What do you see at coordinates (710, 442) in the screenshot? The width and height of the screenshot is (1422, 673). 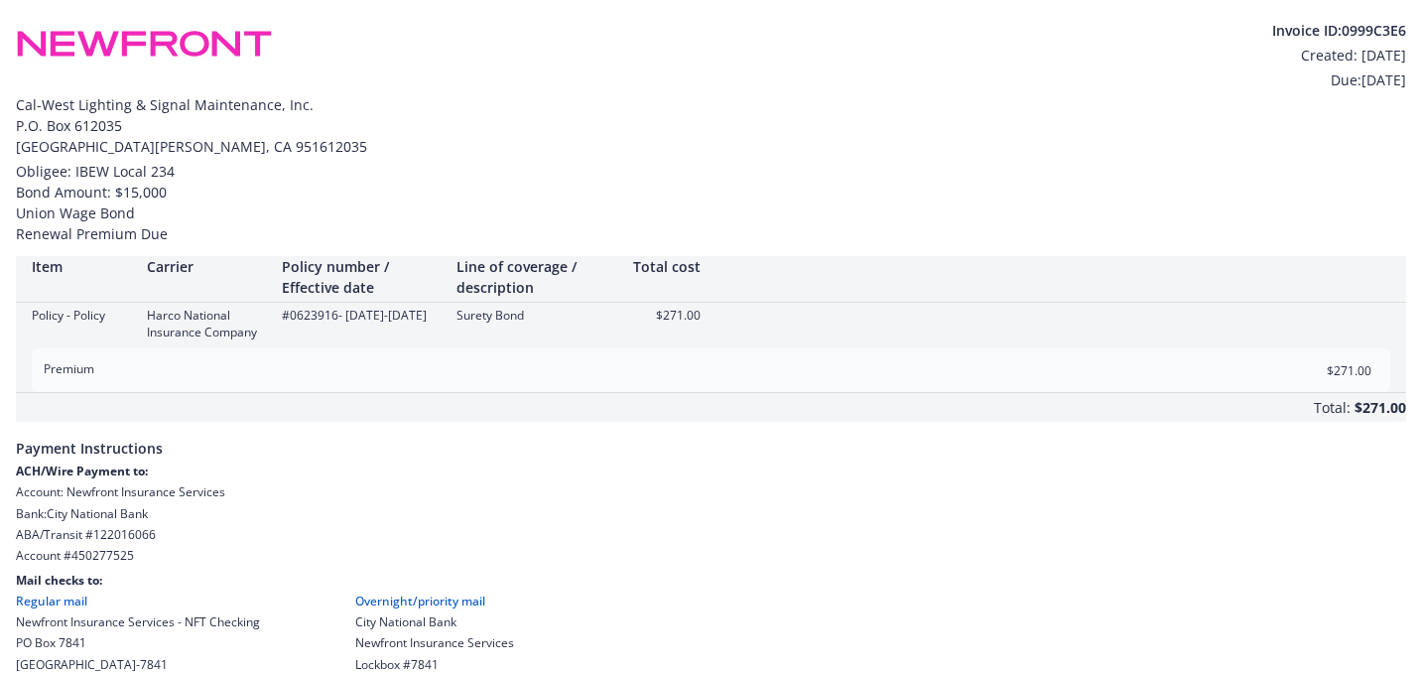 I see `span: Payment Instructions` at bounding box center [710, 442].